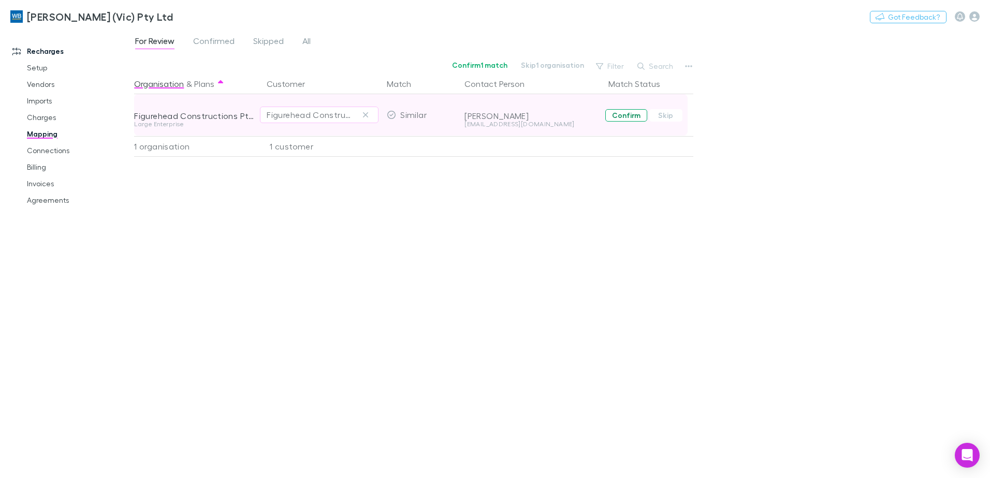  Describe the element at coordinates (78, 200) in the screenshot. I see `a: Agreements` at that location.